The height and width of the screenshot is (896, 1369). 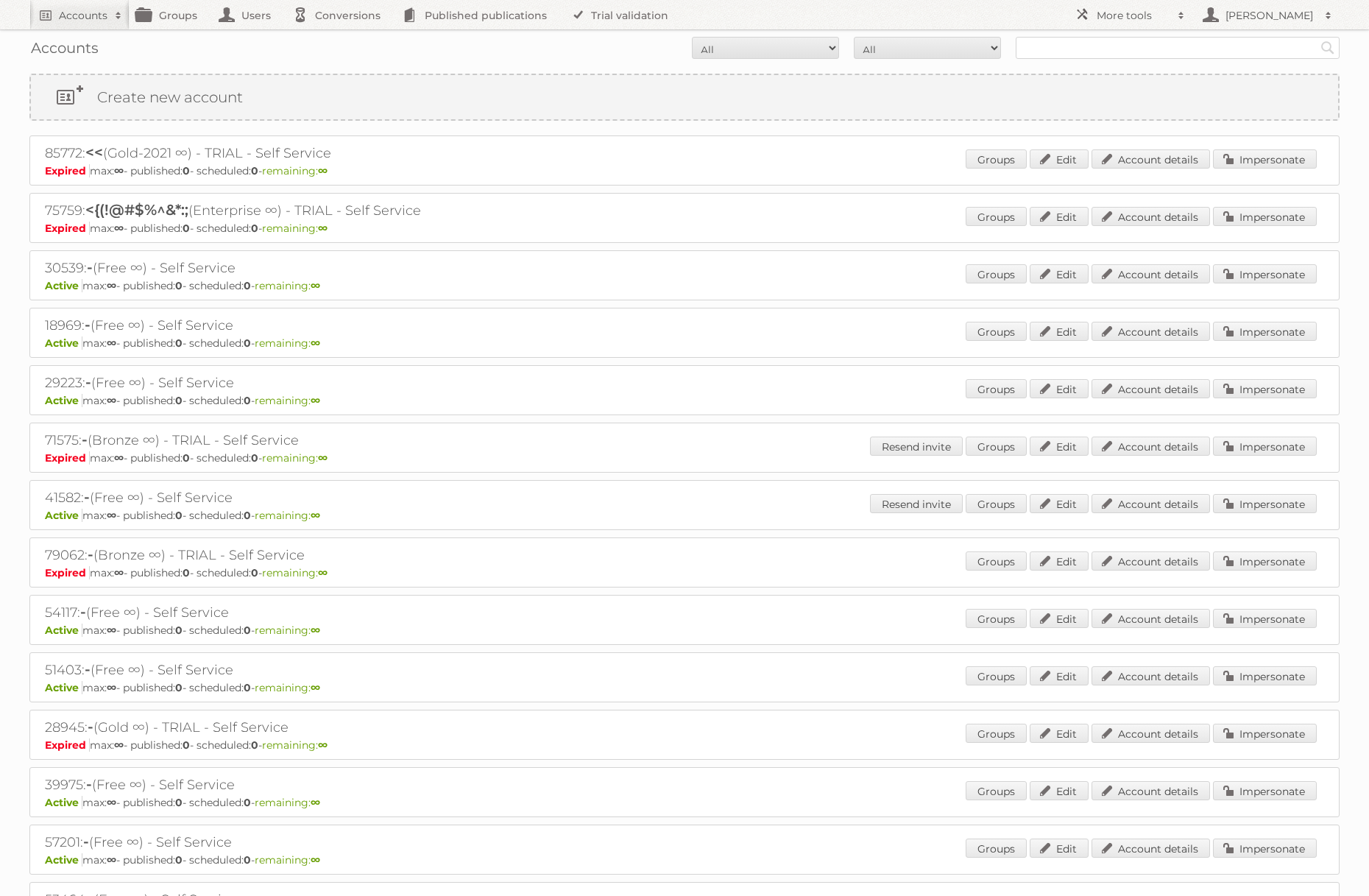 I want to click on h2: 28945: (Gold ∞) - TRIAL - Self Service, so click(x=303, y=728).